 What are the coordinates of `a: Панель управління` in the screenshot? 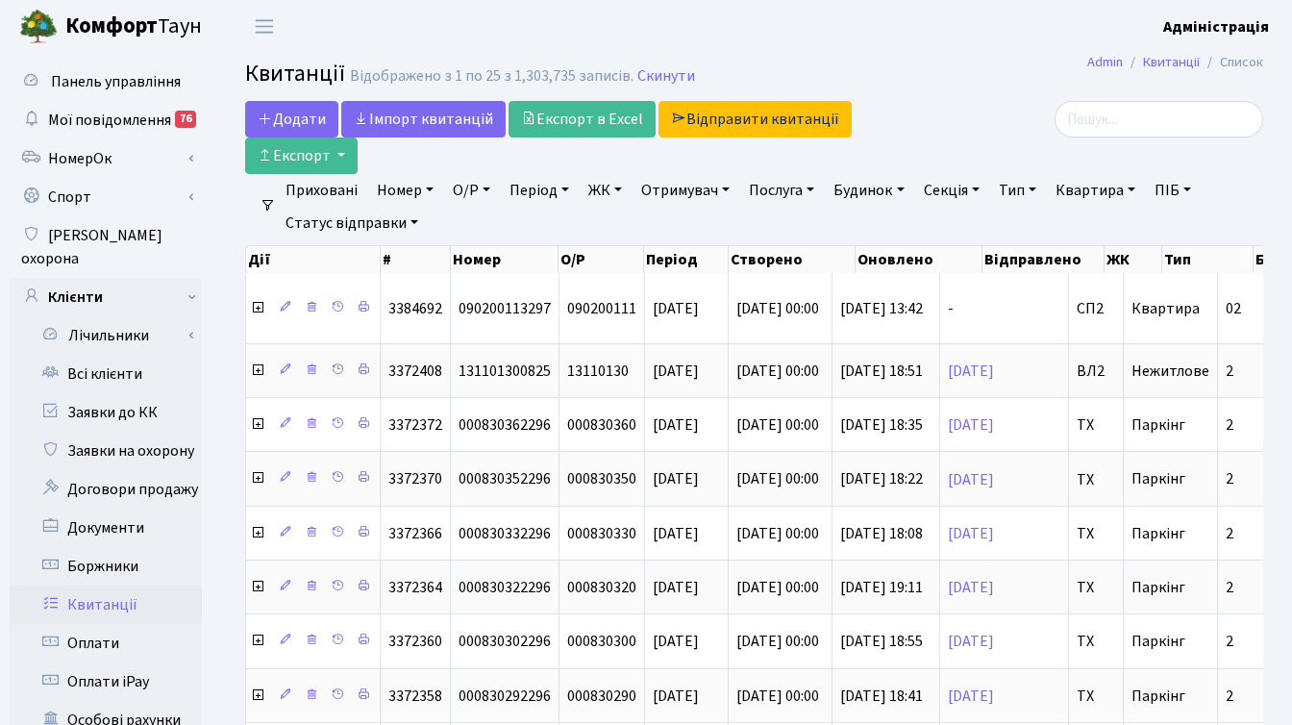 It's located at (106, 82).